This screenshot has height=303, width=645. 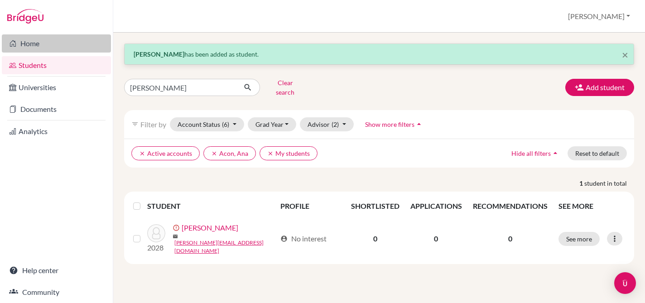 What do you see at coordinates (56, 109) in the screenshot?
I see `a: Documents` at bounding box center [56, 109].